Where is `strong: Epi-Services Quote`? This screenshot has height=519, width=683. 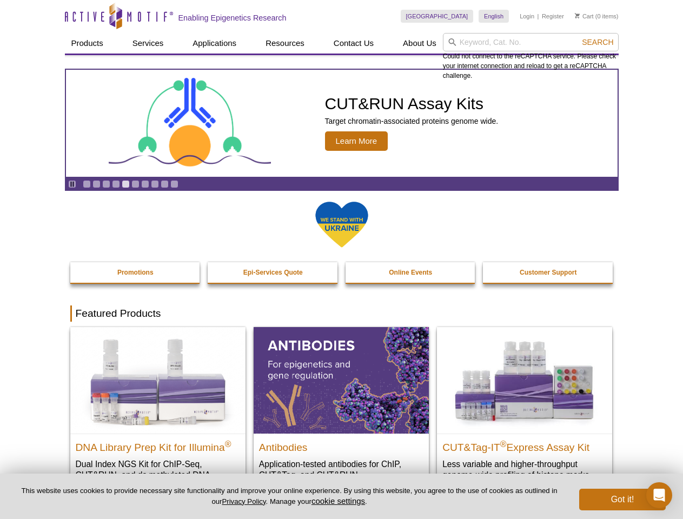 strong: Epi-Services Quote is located at coordinates (273, 272).